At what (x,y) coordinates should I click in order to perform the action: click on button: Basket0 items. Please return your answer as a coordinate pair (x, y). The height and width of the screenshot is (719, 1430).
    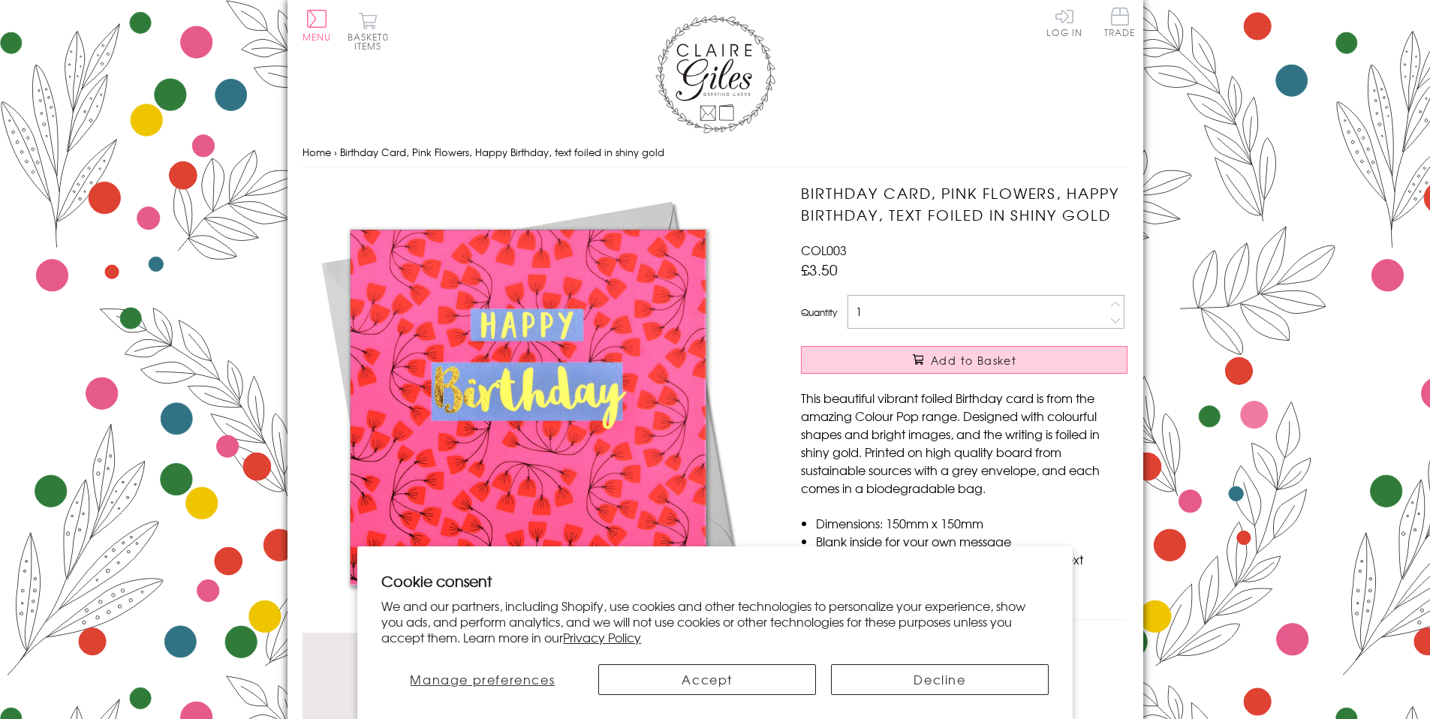
    Looking at the image, I should click on (368, 31).